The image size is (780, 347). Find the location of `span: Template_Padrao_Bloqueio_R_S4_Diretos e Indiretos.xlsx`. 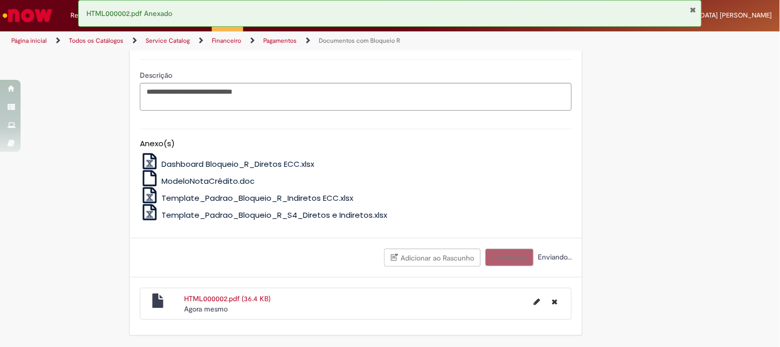

span: Template_Padrao_Bloqueio_R_S4_Diretos e Indiretos.xlsx is located at coordinates (274, 214).